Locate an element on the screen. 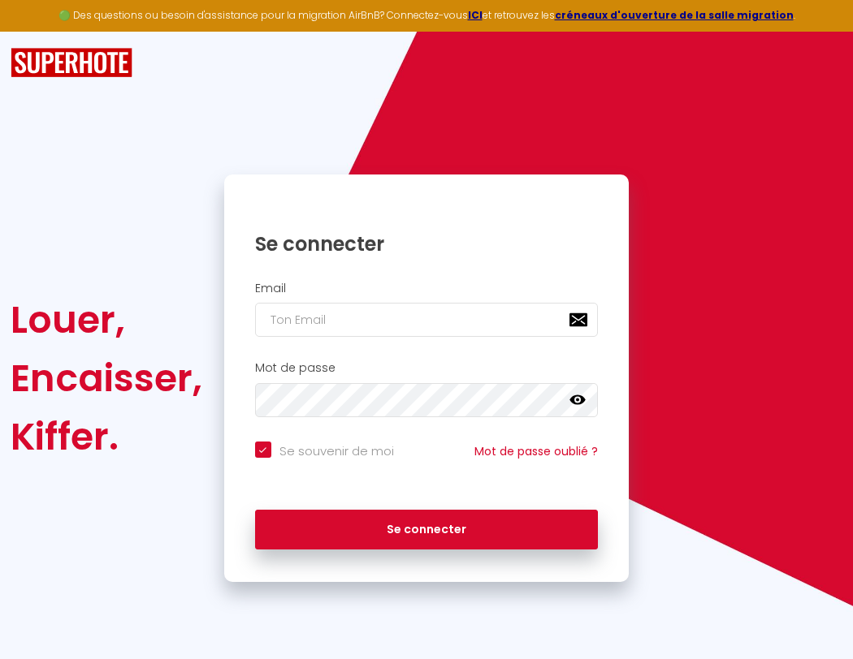 Image resolution: width=853 pixels, height=659 pixels. h1: Se connecter is located at coordinates (426, 244).